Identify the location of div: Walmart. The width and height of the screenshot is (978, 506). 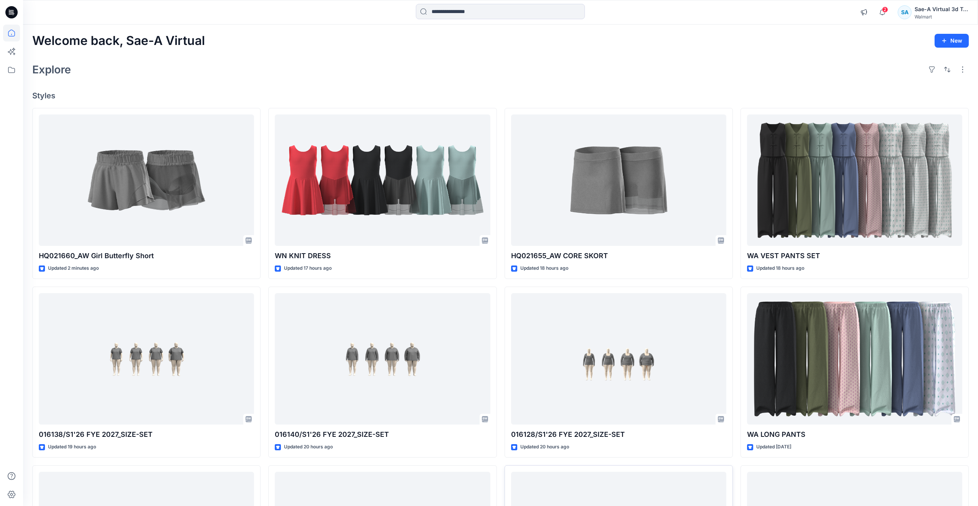
(941, 17).